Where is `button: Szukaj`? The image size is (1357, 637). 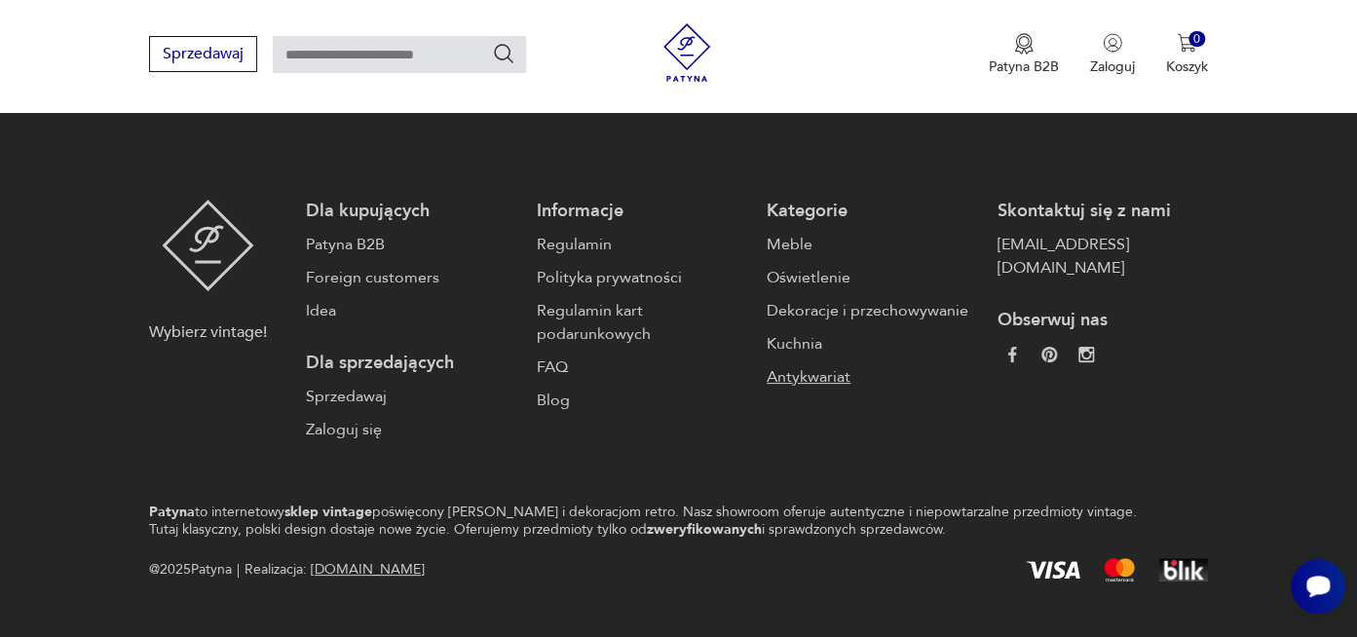 button: Szukaj is located at coordinates (504, 54).